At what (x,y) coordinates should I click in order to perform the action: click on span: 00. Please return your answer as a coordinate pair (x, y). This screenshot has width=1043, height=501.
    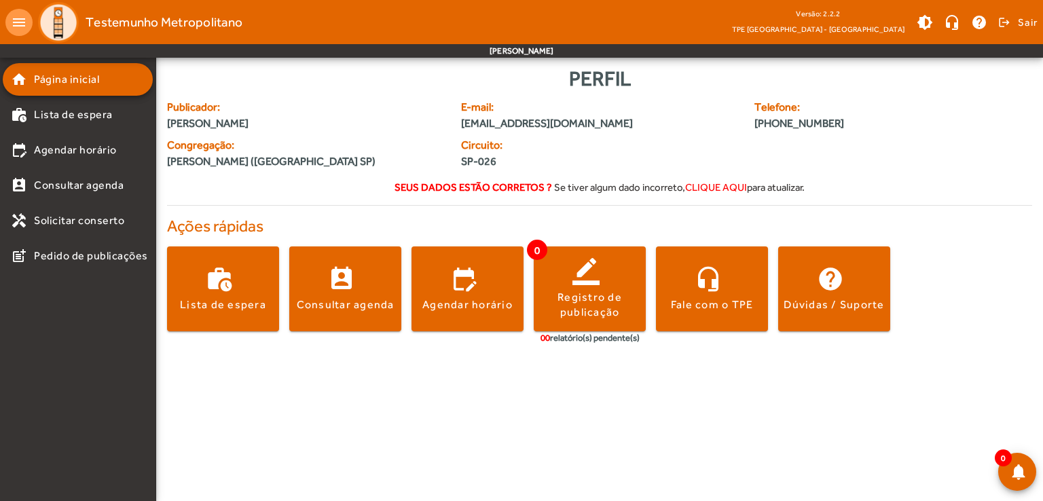
    Looking at the image, I should click on (545, 338).